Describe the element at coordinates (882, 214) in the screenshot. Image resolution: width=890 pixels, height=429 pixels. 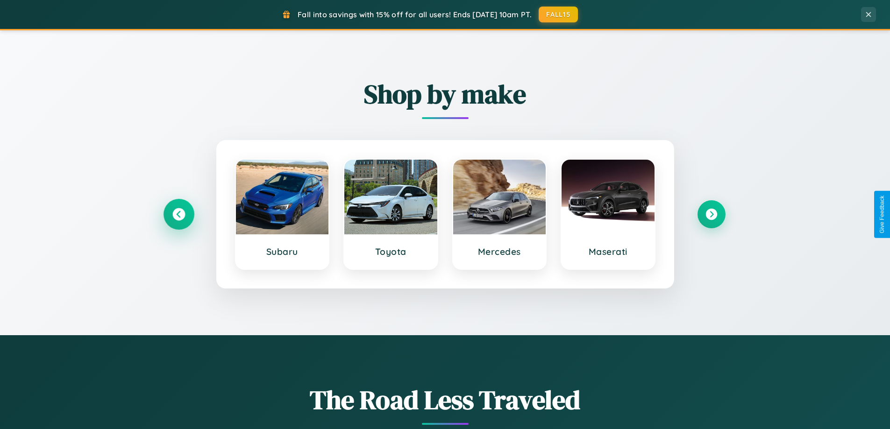
I see `div: Give Feedback` at that location.